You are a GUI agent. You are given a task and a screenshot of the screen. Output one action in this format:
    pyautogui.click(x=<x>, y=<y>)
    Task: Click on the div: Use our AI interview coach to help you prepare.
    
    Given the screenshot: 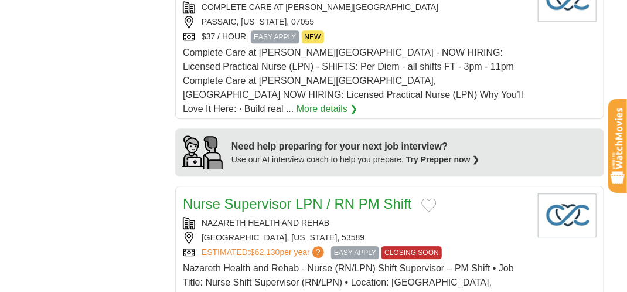 What is the action you would take?
    pyautogui.click(x=356, y=159)
    